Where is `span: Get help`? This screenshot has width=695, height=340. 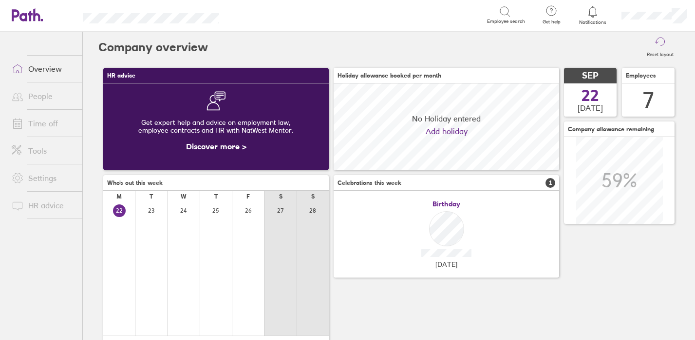
span: Get help is located at coordinates (551, 22).